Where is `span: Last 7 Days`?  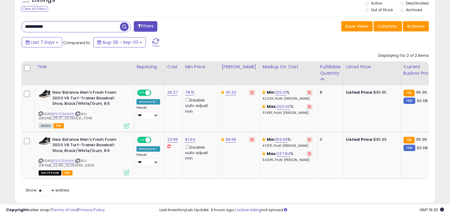
span: Last 7 Days is located at coordinates (43, 42).